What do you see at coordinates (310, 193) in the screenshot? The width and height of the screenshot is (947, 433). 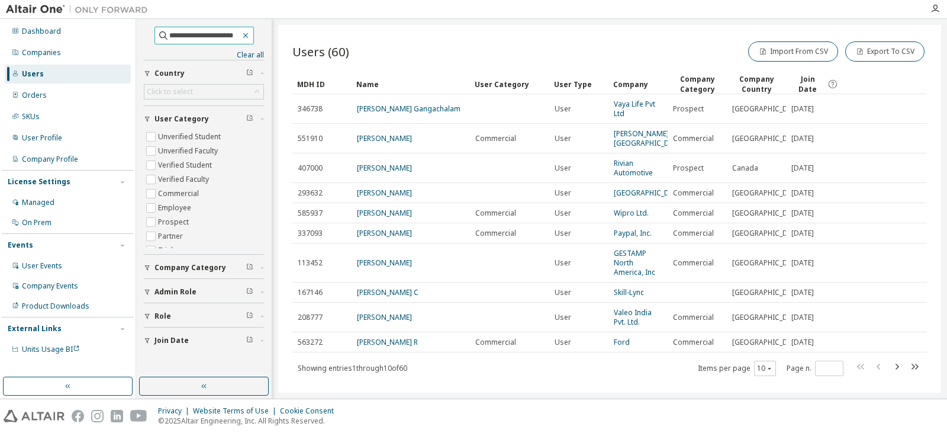 I see `span: 293632` at bounding box center [310, 193].